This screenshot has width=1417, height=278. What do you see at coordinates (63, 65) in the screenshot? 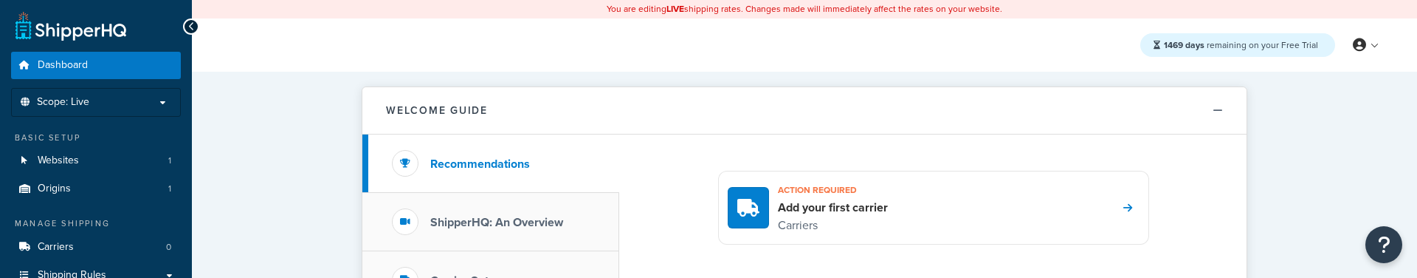
I see `span: Dashboard` at bounding box center [63, 65].